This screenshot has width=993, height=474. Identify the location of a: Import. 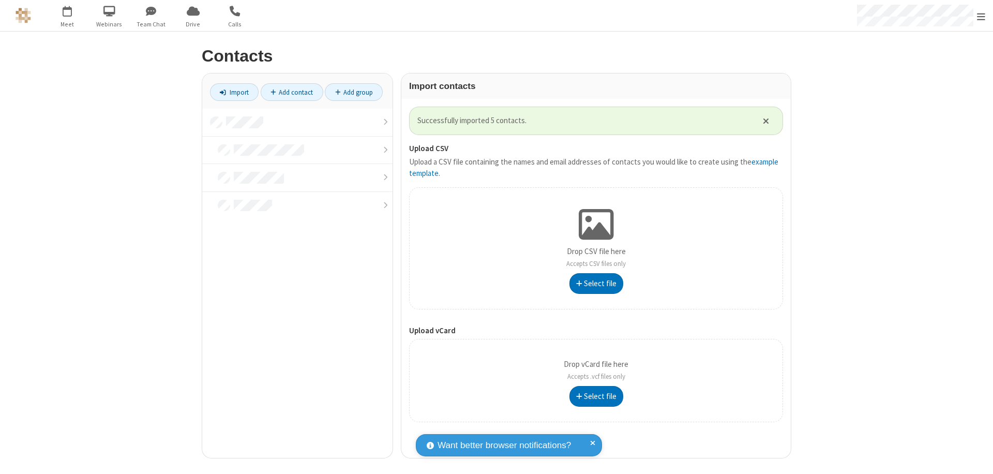
(234, 92).